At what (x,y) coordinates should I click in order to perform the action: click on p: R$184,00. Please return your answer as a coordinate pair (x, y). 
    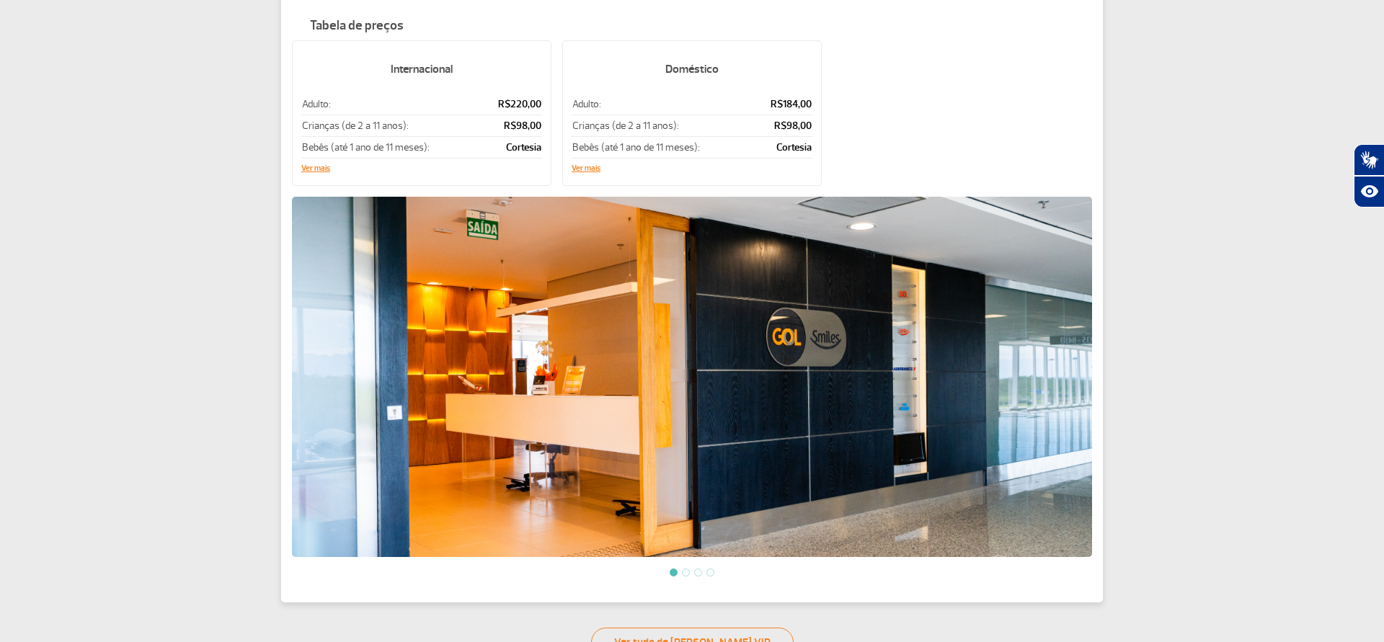
    Looking at the image, I should click on (782, 104).